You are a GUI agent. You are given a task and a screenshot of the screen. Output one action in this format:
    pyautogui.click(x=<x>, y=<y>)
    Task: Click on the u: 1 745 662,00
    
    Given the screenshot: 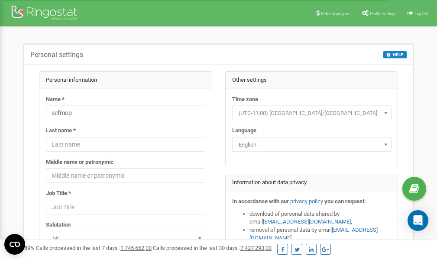 What is the action you would take?
    pyautogui.click(x=136, y=248)
    